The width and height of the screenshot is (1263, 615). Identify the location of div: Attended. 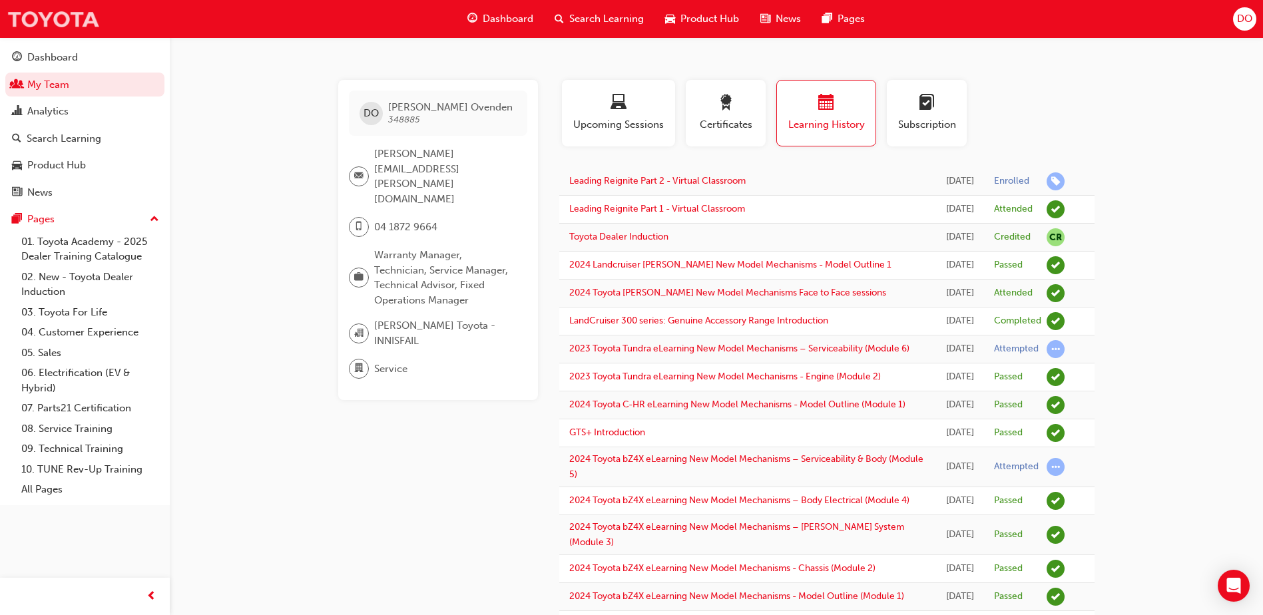
(1013, 209).